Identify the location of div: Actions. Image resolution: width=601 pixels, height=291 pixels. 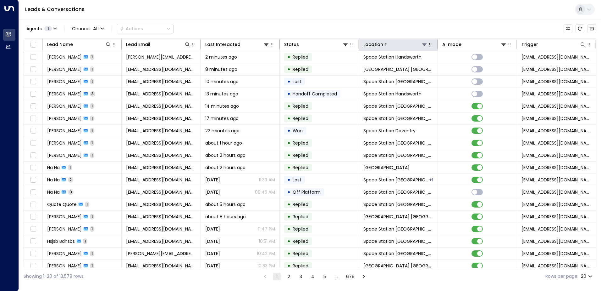
(131, 29).